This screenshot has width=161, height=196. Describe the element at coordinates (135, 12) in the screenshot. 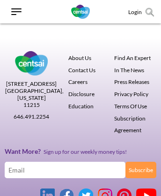

I see `a: Login` at that location.